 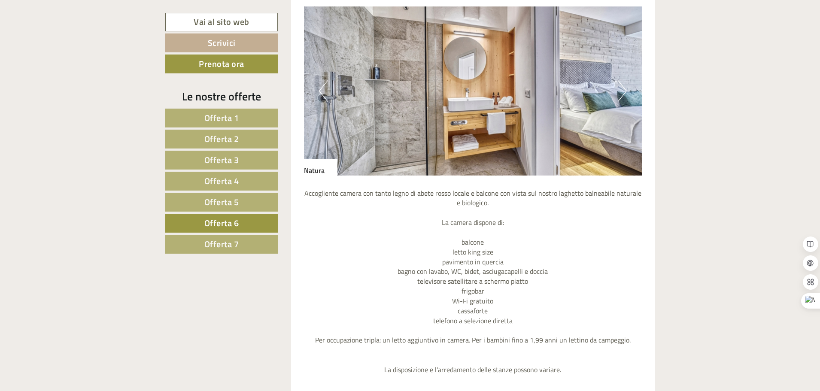 What do you see at coordinates (222, 244) in the screenshot?
I see `span: Offerta 7` at bounding box center [222, 244].